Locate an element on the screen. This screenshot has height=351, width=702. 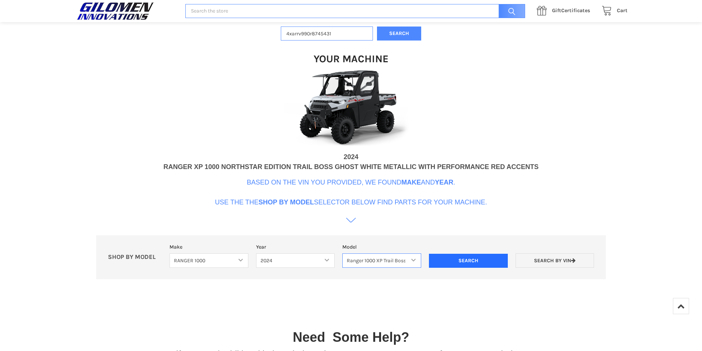
a: Top of Page is located at coordinates (681, 306).